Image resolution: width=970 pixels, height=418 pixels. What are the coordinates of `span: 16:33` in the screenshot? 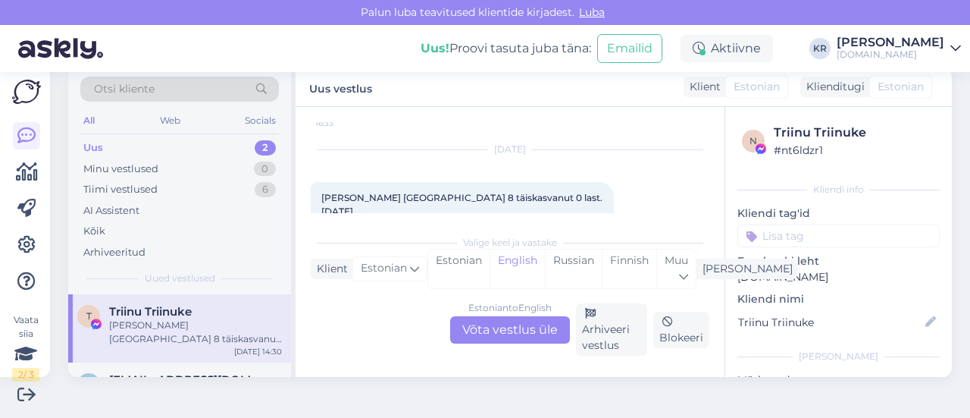 It's located at (343, 123).